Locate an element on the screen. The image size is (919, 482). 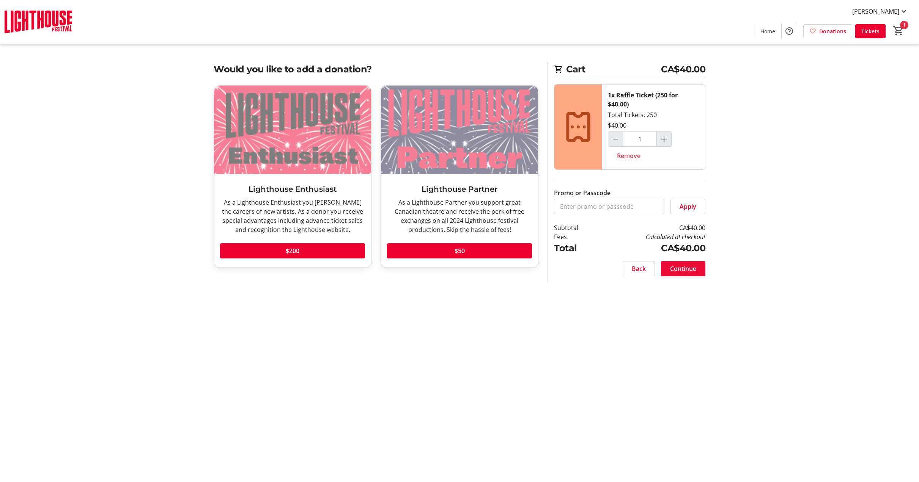
span: $50 is located at coordinates (459, 251).